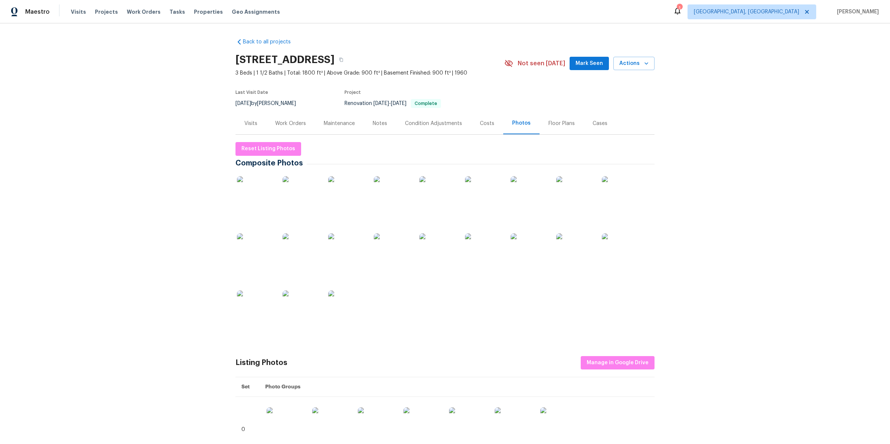 This screenshot has width=890, height=444. What do you see at coordinates (634, 63) in the screenshot?
I see `button: Actions` at bounding box center [634, 63].